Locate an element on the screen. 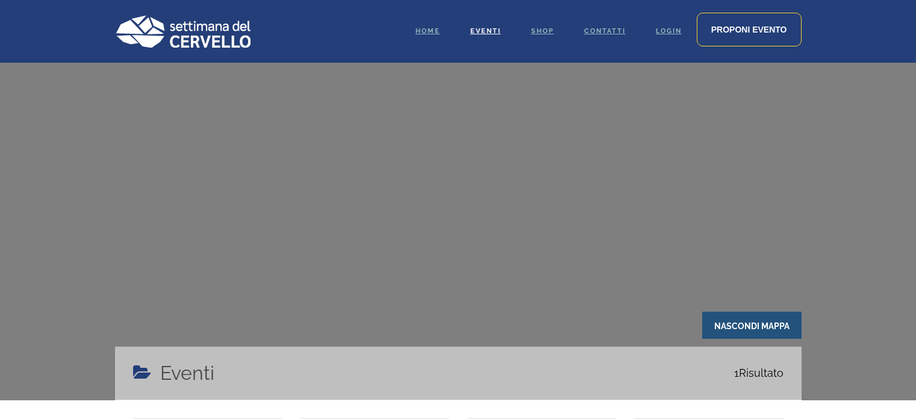 This screenshot has width=916, height=419. h4: Eventi is located at coordinates (187, 373).